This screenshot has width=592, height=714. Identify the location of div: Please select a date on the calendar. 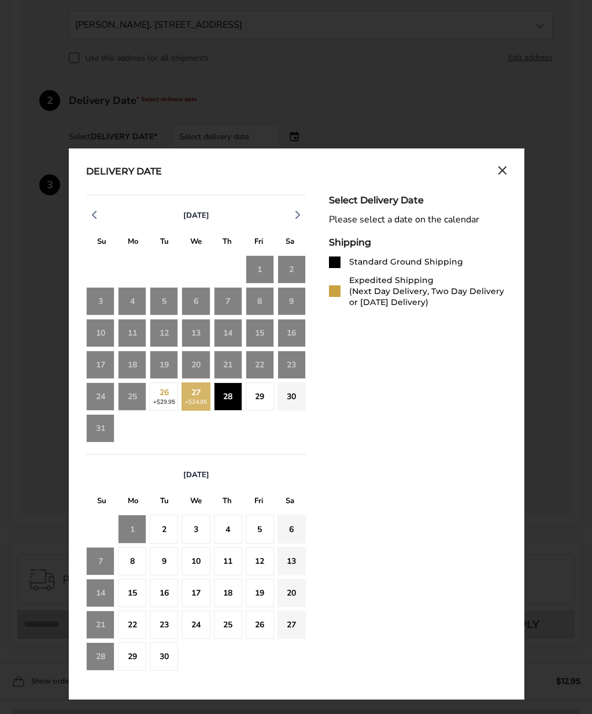
(418, 220).